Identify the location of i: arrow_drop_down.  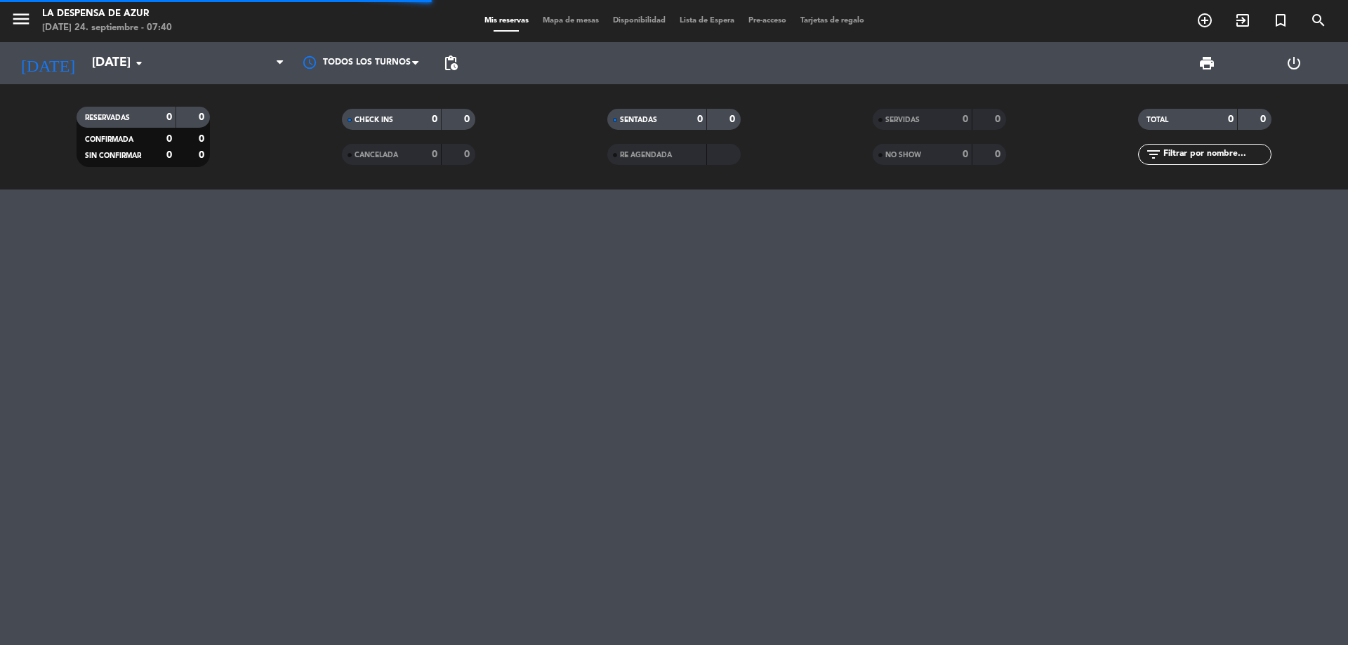
(139, 63).